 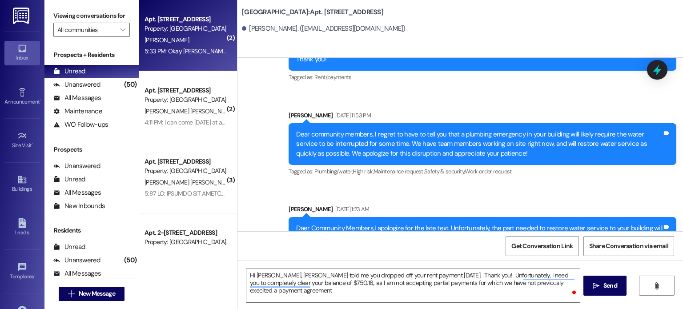 I want to click on span: Get Conversation Link, so click(x=542, y=246).